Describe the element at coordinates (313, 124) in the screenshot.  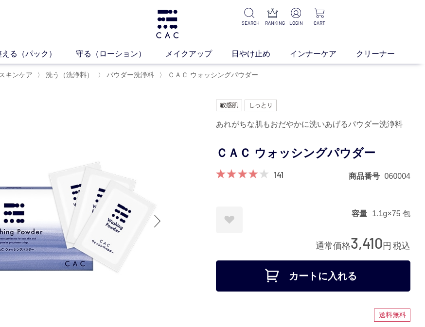
I see `div: あれがちな肌もおだやかに洗いあげるパウダー洗浄料` at that location.